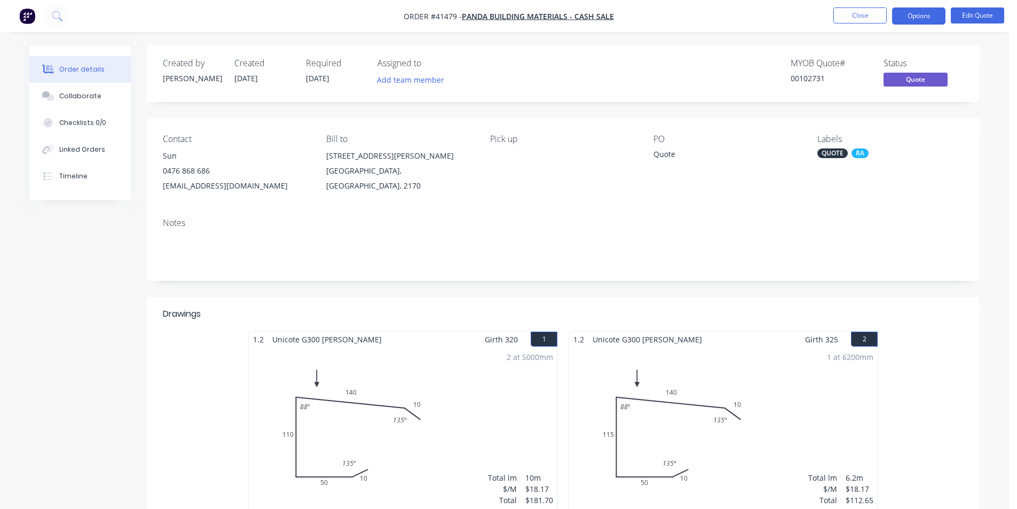 The image size is (1017, 509). What do you see at coordinates (80, 149) in the screenshot?
I see `button: Linked Orders` at bounding box center [80, 149].